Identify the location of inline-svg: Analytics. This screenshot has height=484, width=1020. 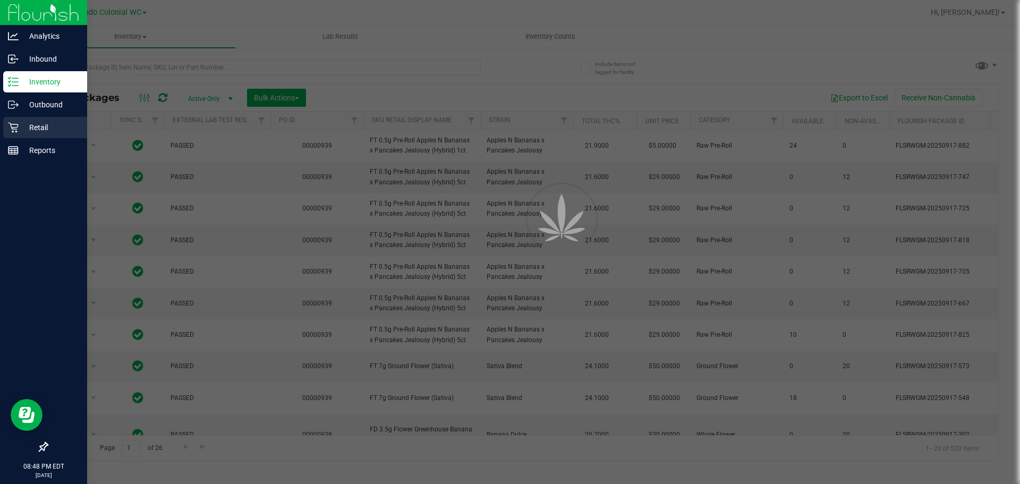
(13, 36).